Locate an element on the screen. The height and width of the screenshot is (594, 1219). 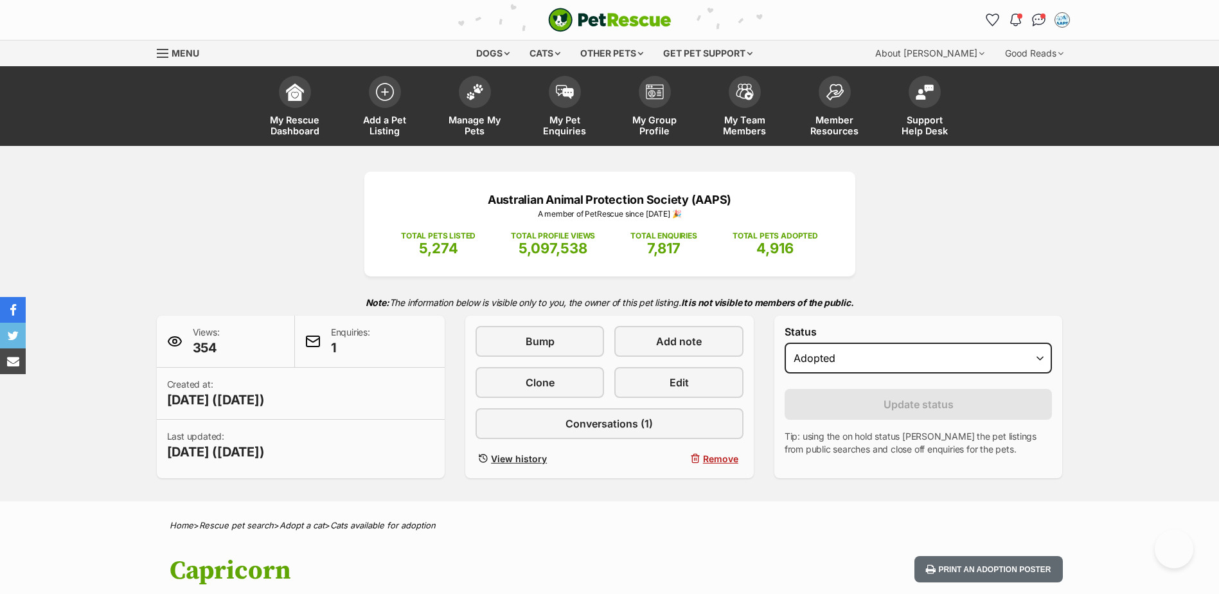
span: 4,916 is located at coordinates (775, 248).